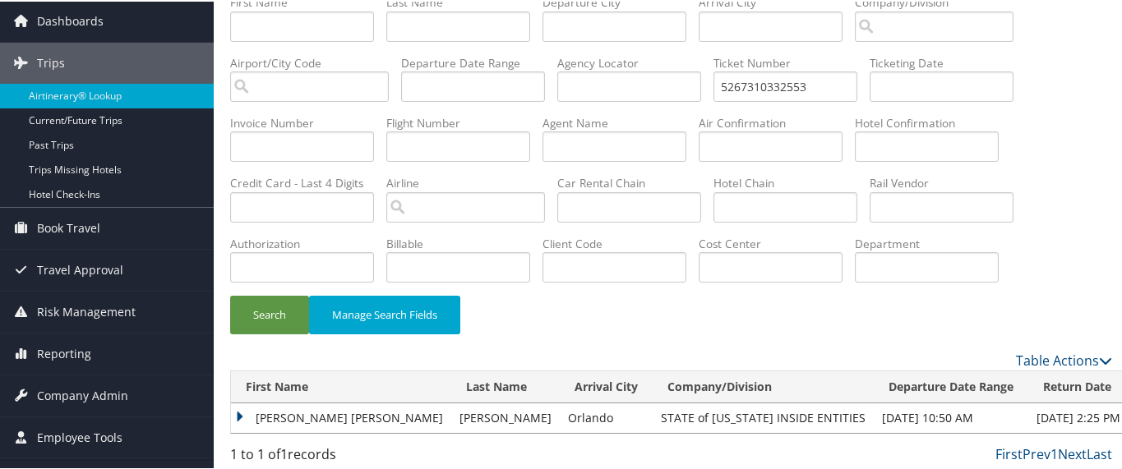  Describe the element at coordinates (341, 385) in the screenshot. I see `th: First Name: activate to sort column ascending` at that location.